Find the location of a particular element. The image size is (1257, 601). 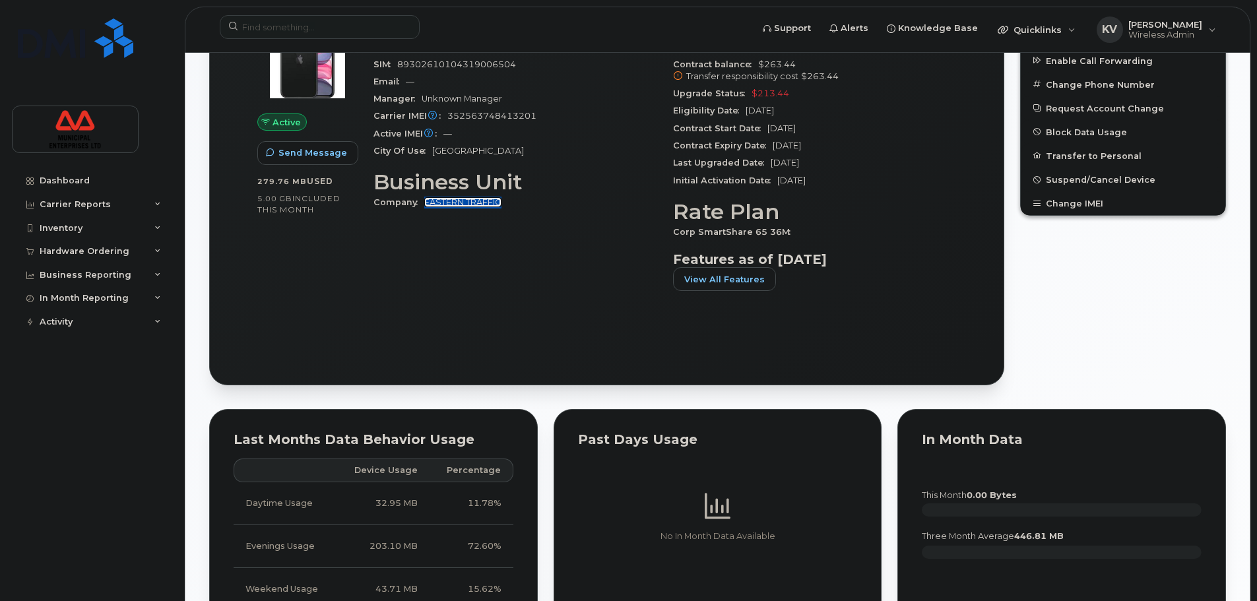

span: Carrier IMEI is located at coordinates (411, 116).